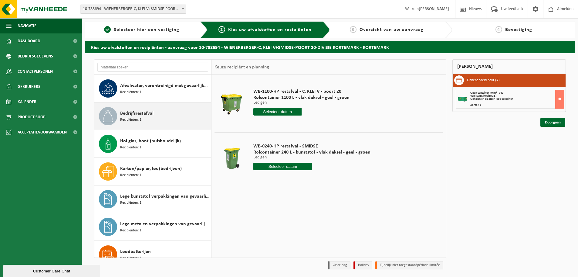 This screenshot has width=578, height=277. Describe the element at coordinates (312, 152) in the screenshot. I see `span: Rolcontainer 240 L - kunststof - vlak deksel - geel - groen` at that location.